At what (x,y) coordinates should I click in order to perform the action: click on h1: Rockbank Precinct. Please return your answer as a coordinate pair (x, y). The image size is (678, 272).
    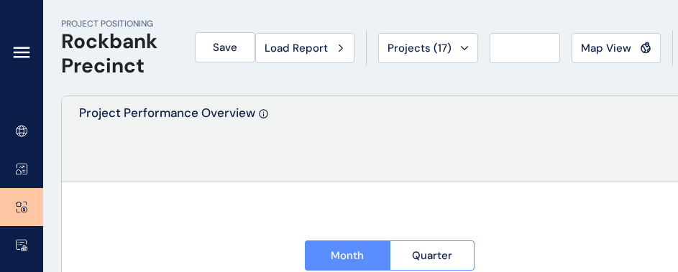
    Looking at the image, I should click on (119, 53).